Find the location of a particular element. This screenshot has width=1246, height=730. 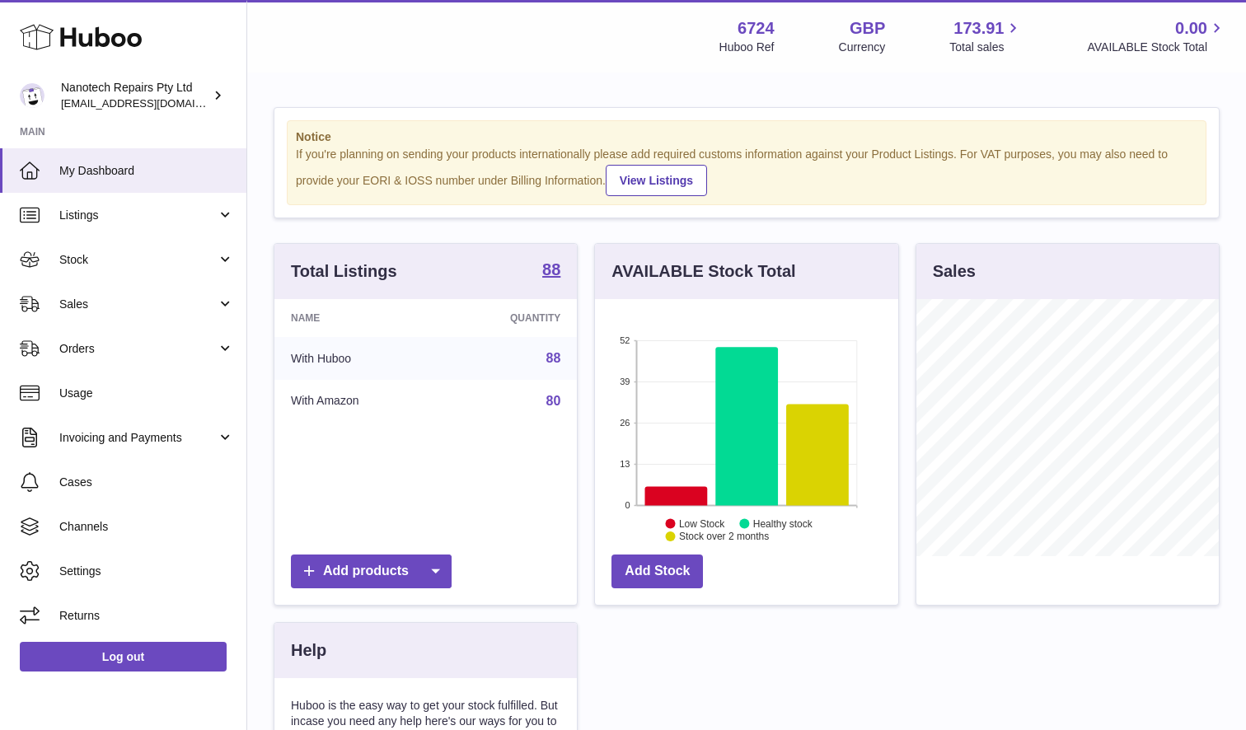

strong: Notice is located at coordinates (746, 137).